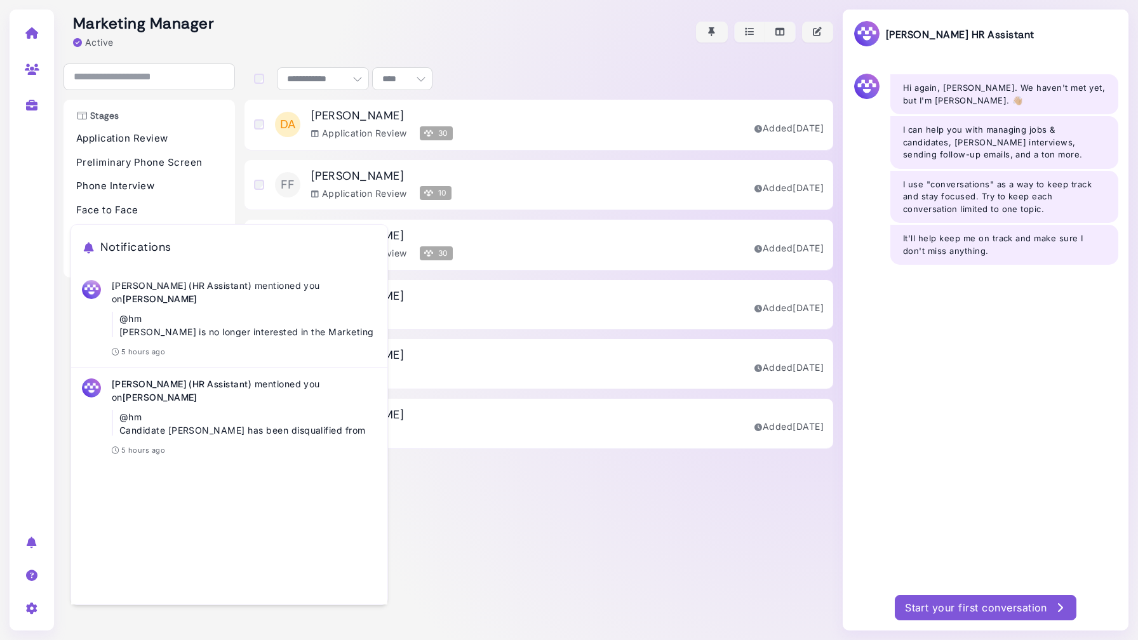 The width and height of the screenshot is (1138, 640). I want to click on button: Start your first conversation, so click(986, 608).